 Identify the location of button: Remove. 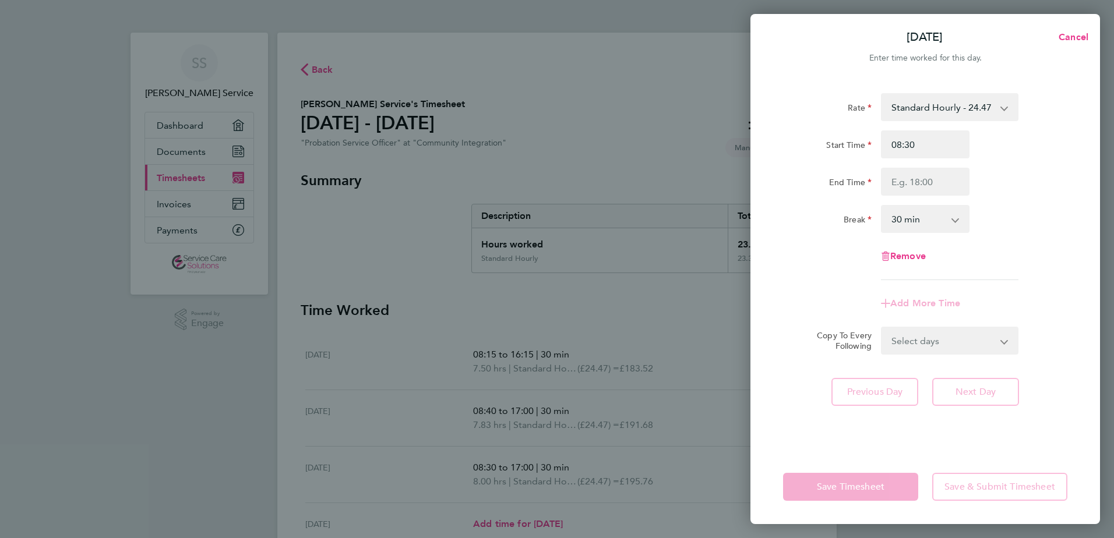
(903, 256).